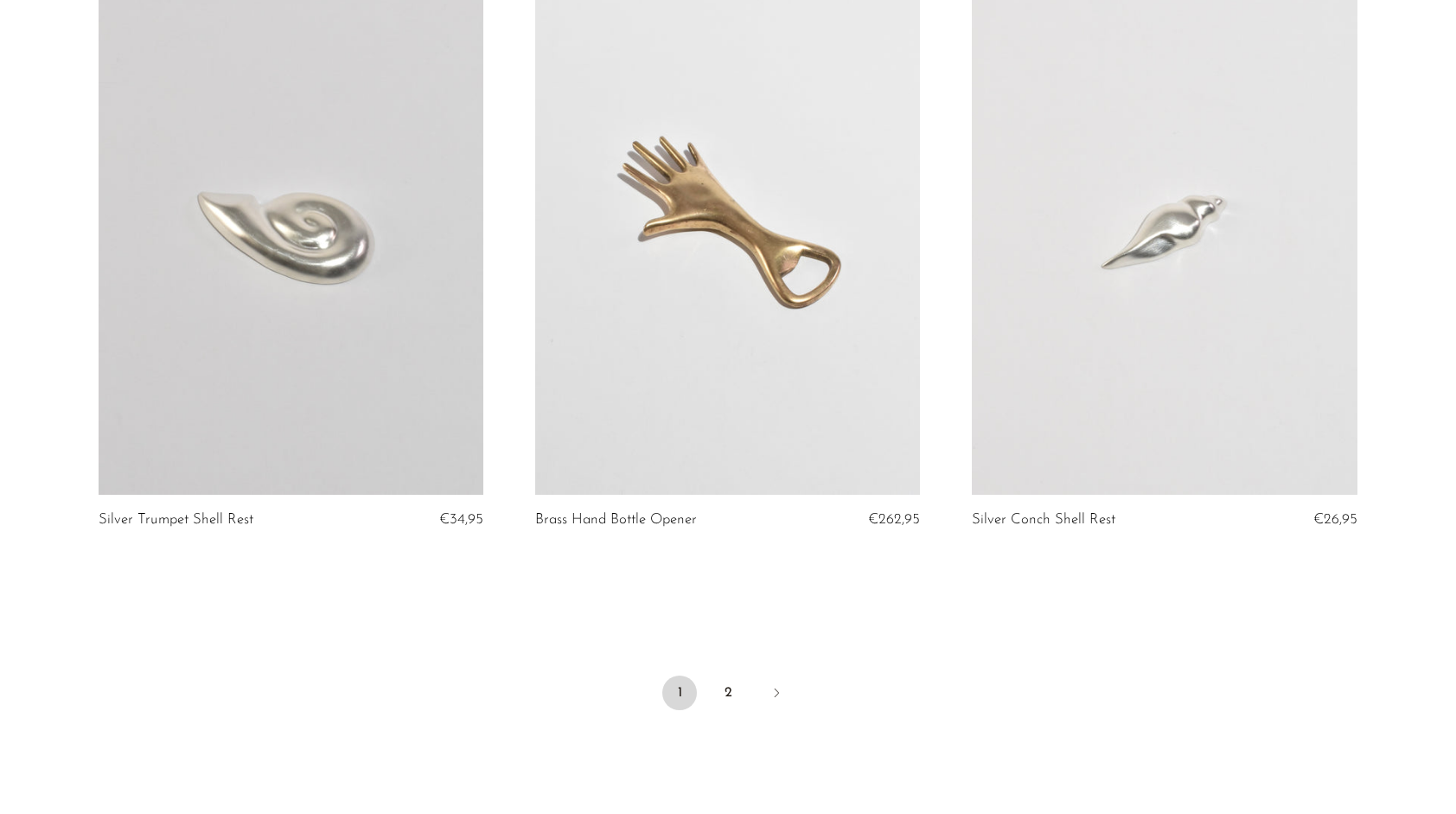  Describe the element at coordinates (728, 692) in the screenshot. I see `a: 2` at that location.